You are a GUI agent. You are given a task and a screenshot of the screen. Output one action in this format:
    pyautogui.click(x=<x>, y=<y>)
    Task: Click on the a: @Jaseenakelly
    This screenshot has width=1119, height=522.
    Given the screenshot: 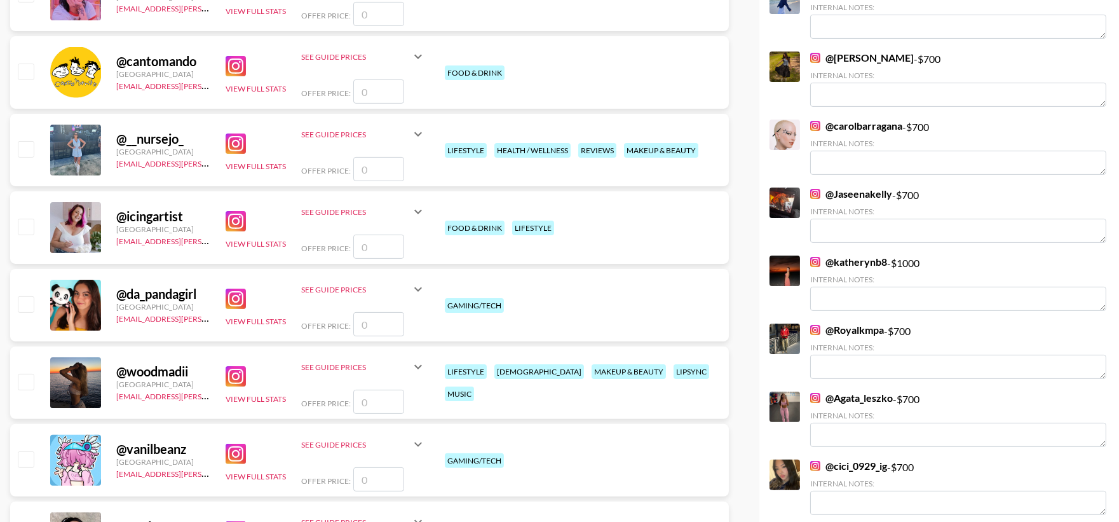 What is the action you would take?
    pyautogui.click(x=851, y=194)
    